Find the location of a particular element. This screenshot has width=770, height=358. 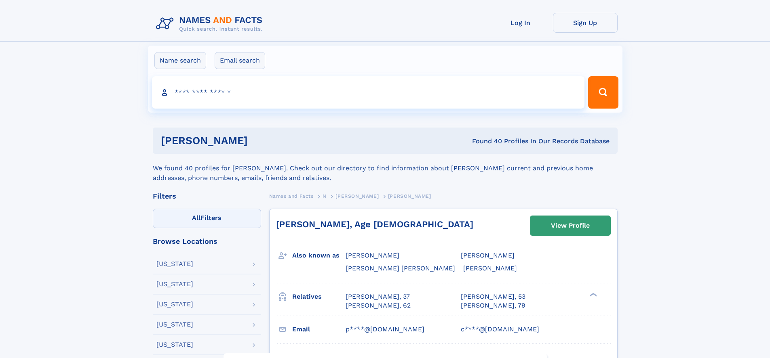

span: All is located at coordinates (196, 218).